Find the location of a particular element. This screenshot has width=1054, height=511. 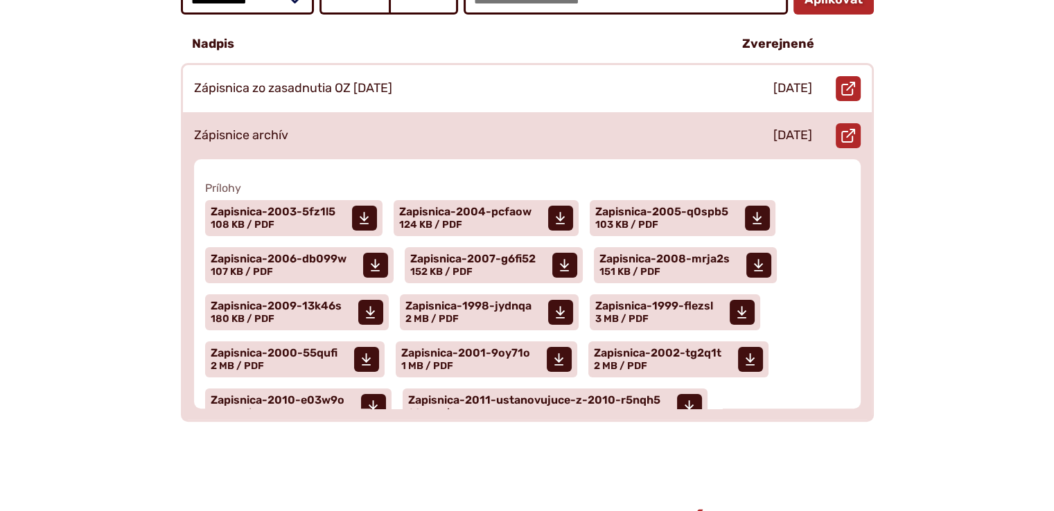

span: 108 KB / PDF is located at coordinates (243, 225).